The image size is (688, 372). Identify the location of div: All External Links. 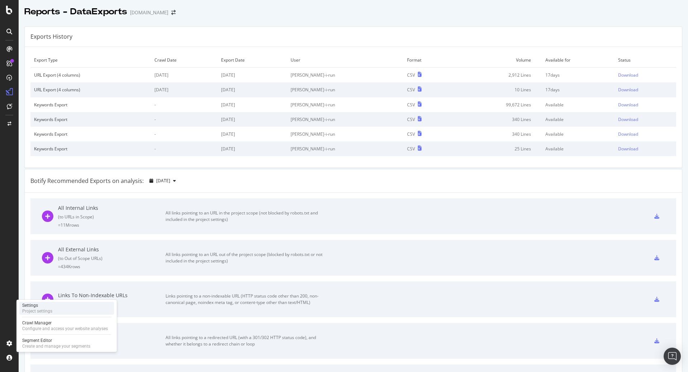
(112, 250).